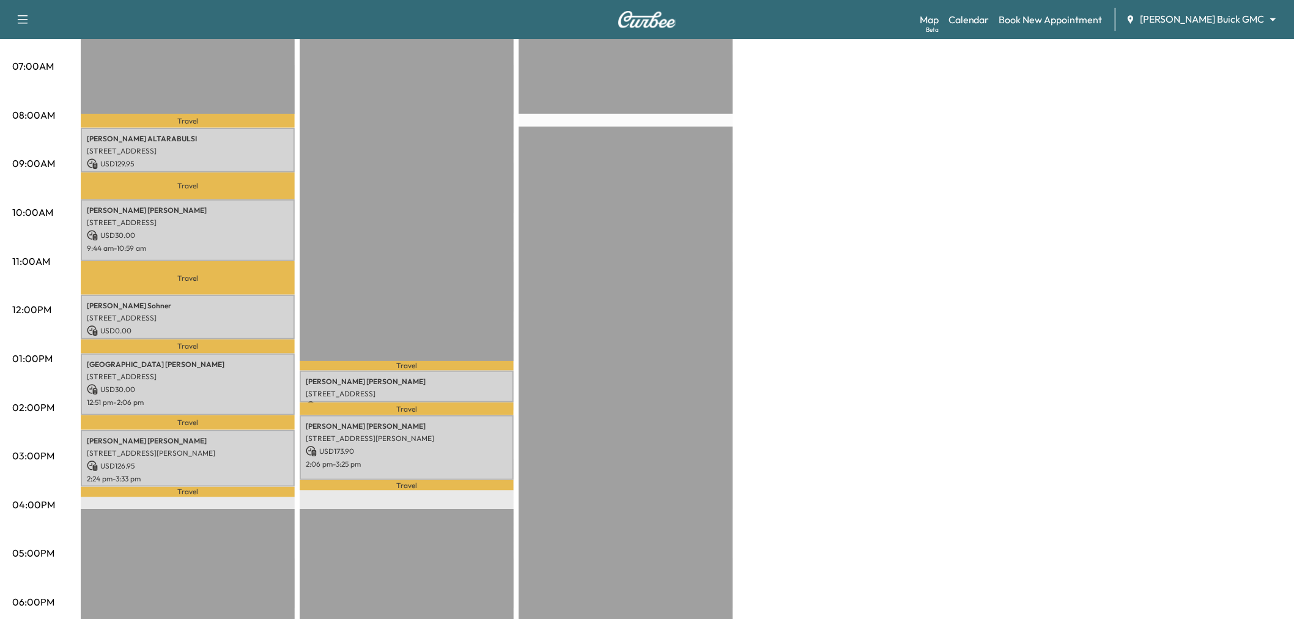 The width and height of the screenshot is (1294, 619). What do you see at coordinates (188, 164) in the screenshot?
I see `p: USD 129.95` at bounding box center [188, 164].